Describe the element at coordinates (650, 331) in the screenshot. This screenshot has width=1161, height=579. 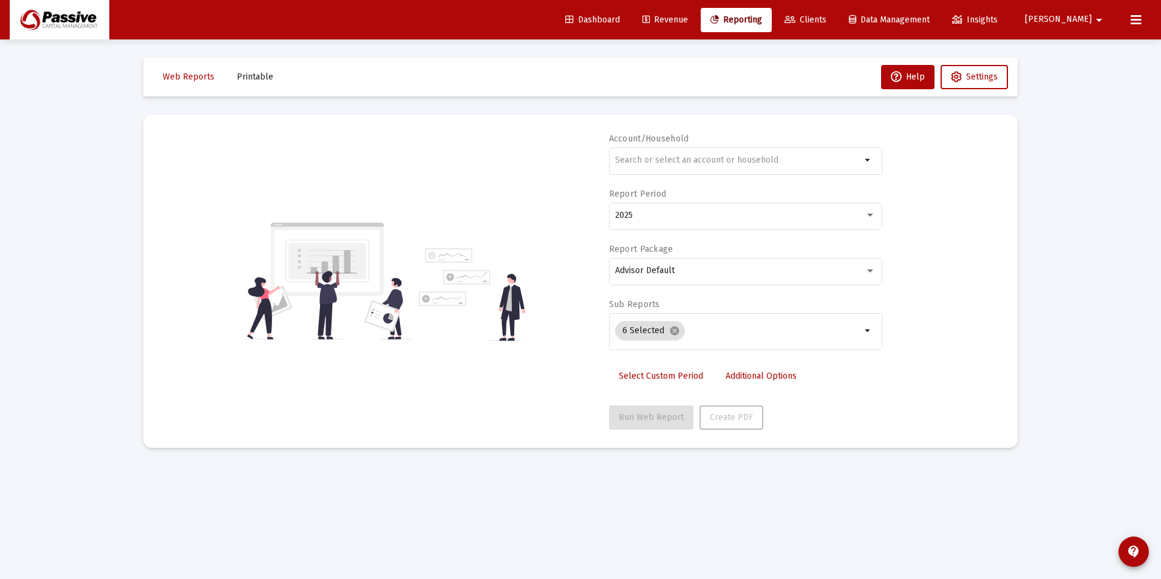
I see `mat-chip: 6 Selected` at that location.